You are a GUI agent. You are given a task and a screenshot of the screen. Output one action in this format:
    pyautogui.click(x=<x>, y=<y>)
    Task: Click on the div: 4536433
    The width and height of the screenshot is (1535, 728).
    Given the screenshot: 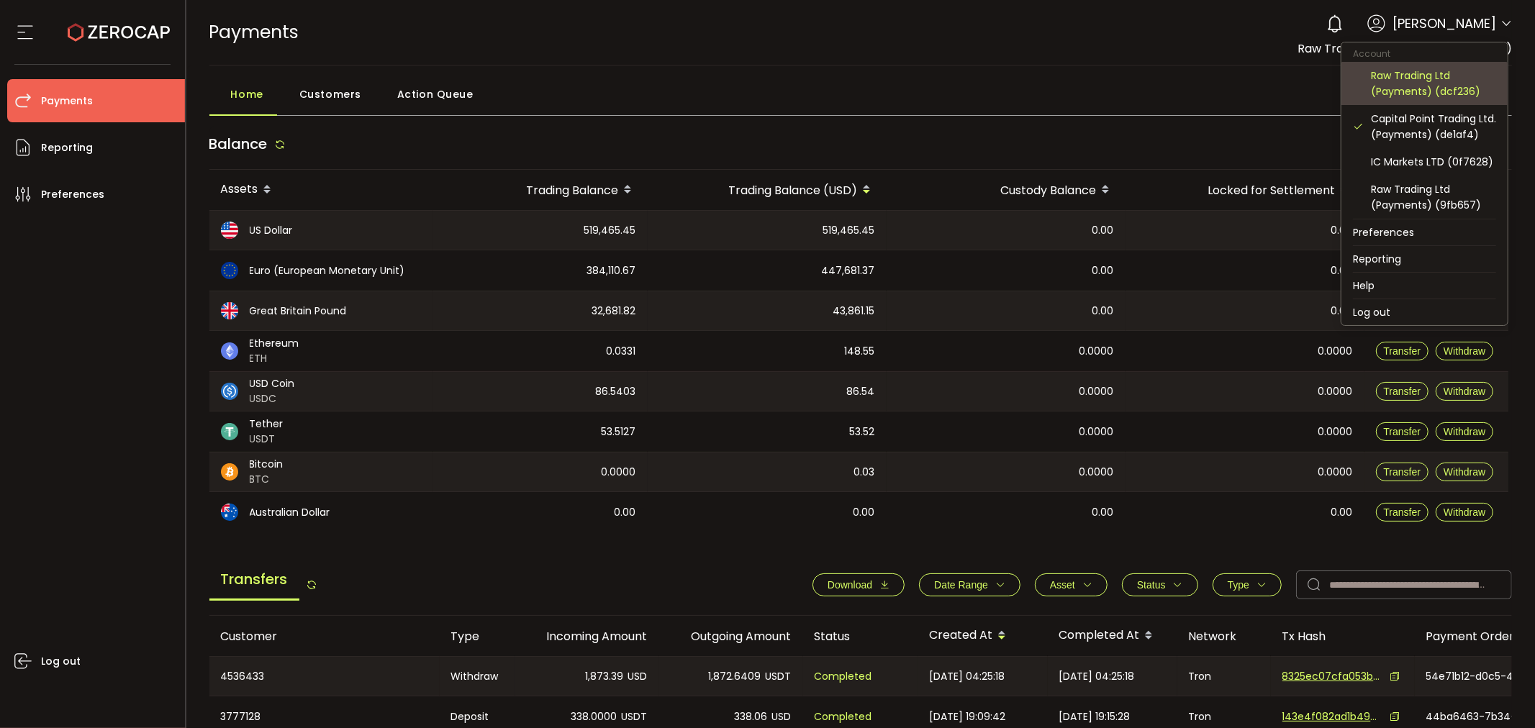 What is the action you would take?
    pyautogui.click(x=325, y=676)
    